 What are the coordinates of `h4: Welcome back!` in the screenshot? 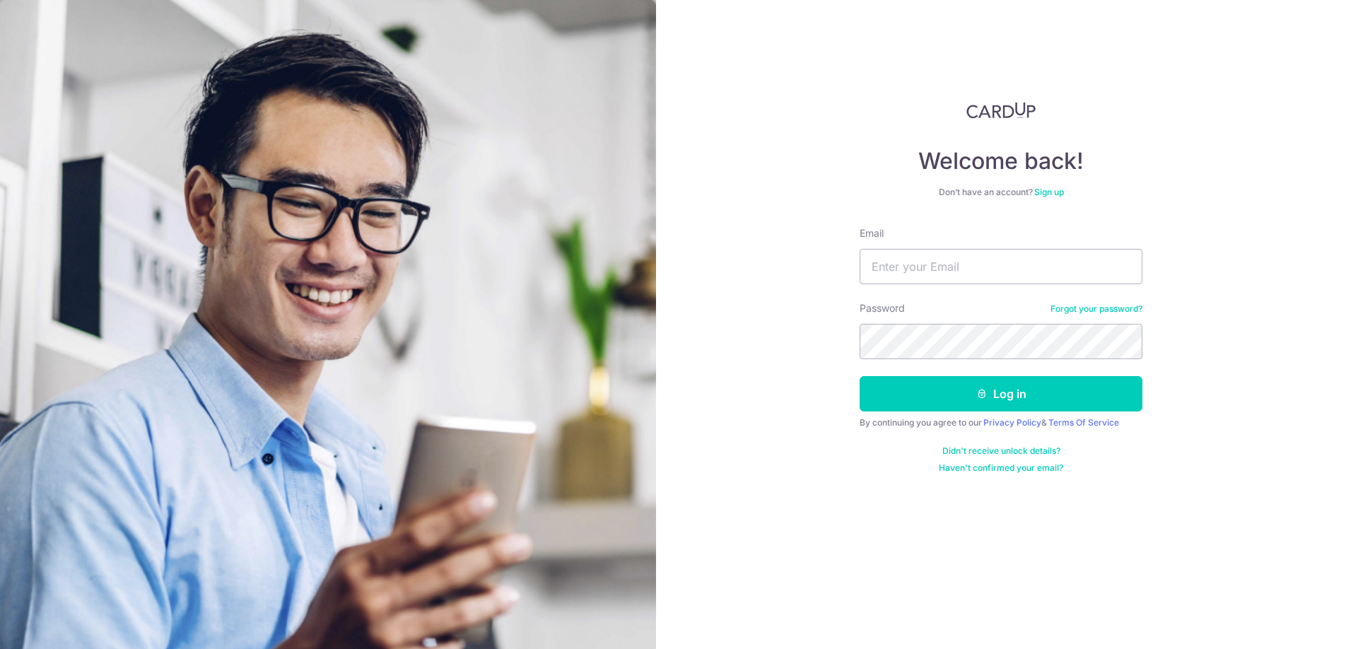 It's located at (1001, 161).